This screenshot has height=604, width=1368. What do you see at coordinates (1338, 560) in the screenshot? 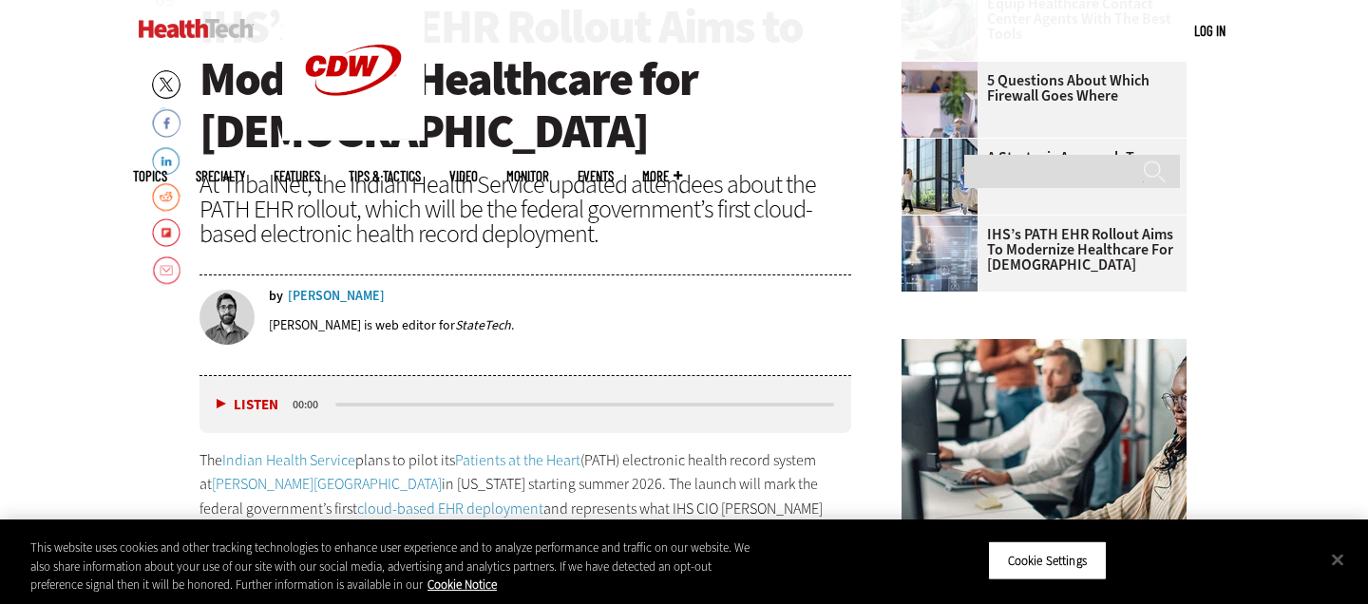
I see `button: Close` at bounding box center [1338, 560].